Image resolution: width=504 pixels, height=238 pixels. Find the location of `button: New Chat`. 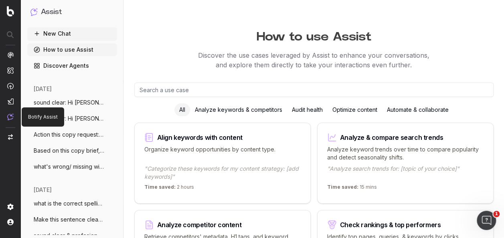

button: New Chat is located at coordinates (72, 34).